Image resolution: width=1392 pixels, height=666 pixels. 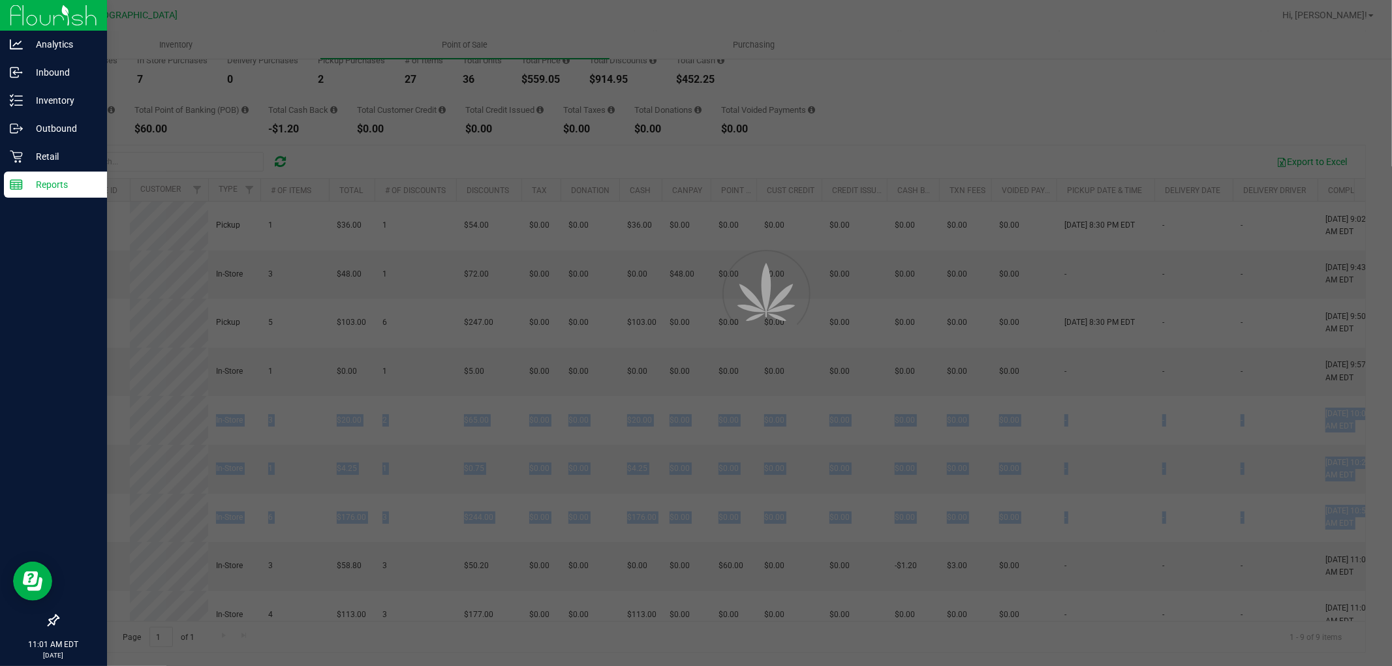 What do you see at coordinates (62, 157) in the screenshot?
I see `p: Retail` at bounding box center [62, 157].